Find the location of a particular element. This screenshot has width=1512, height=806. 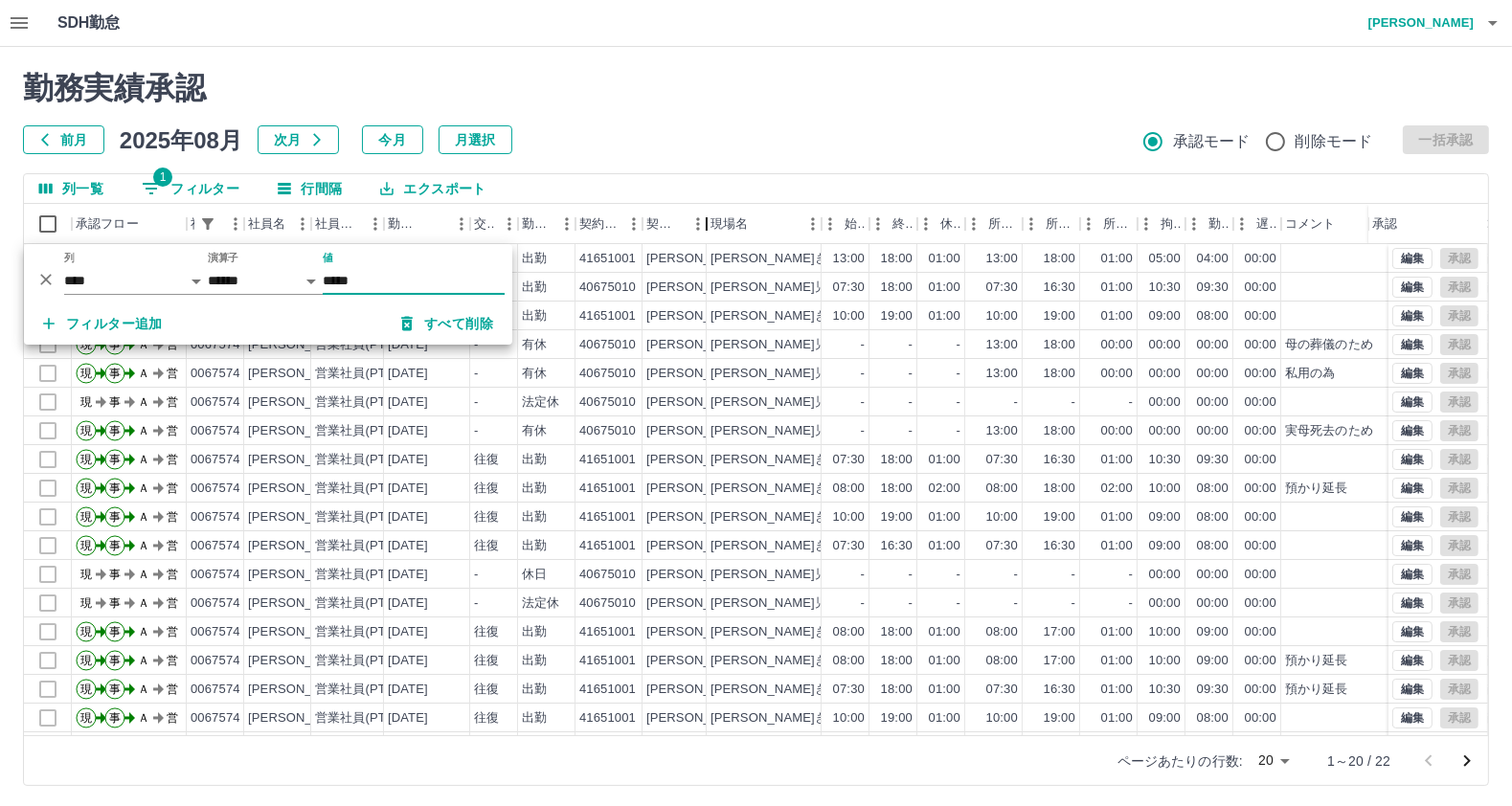

div: 05:00 is located at coordinates (1164, 258).